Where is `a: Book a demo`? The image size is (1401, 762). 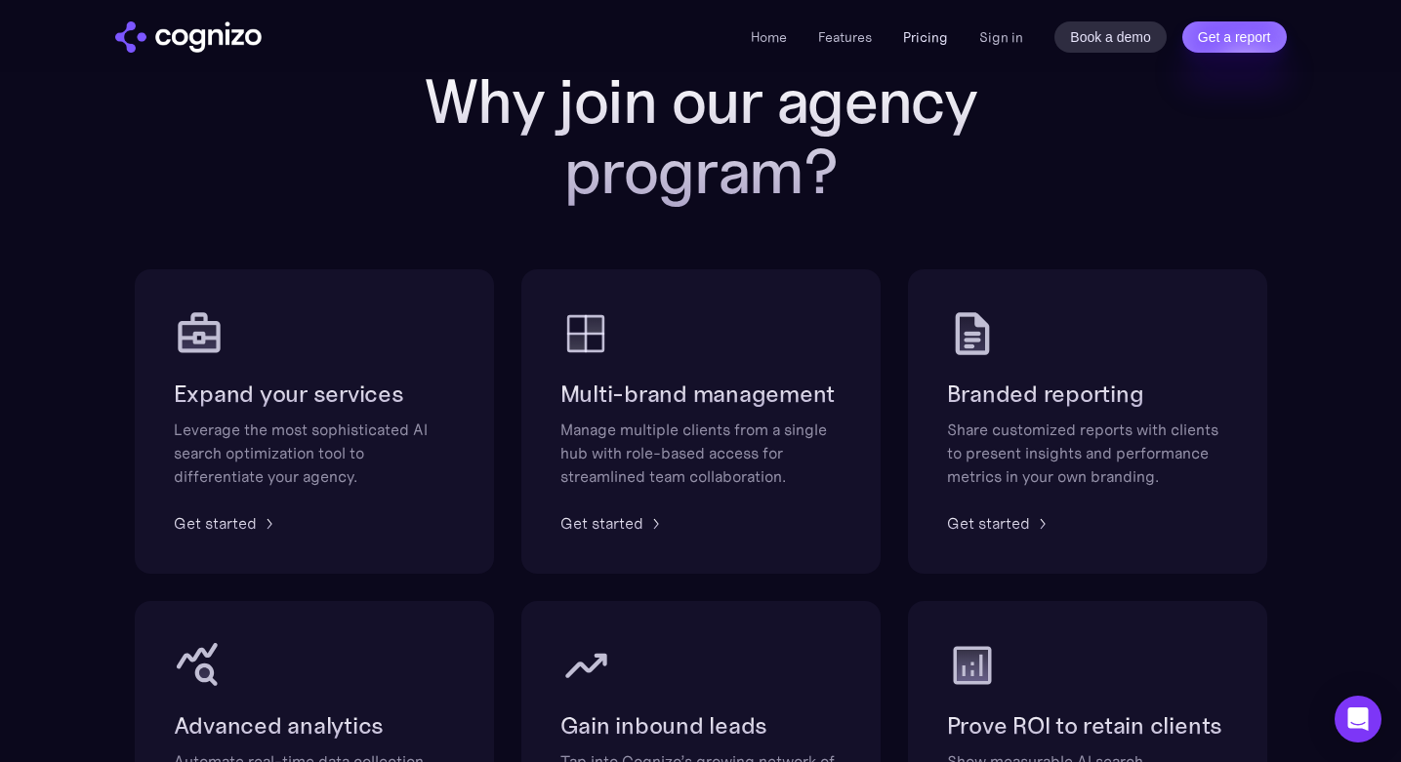 a: Book a demo is located at coordinates (1110, 37).